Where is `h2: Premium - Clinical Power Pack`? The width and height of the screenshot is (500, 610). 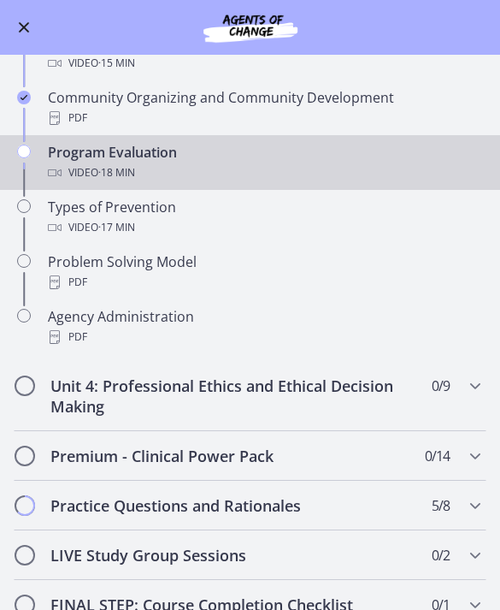 h2: Premium - Clinical Power Pack is located at coordinates (233, 456).